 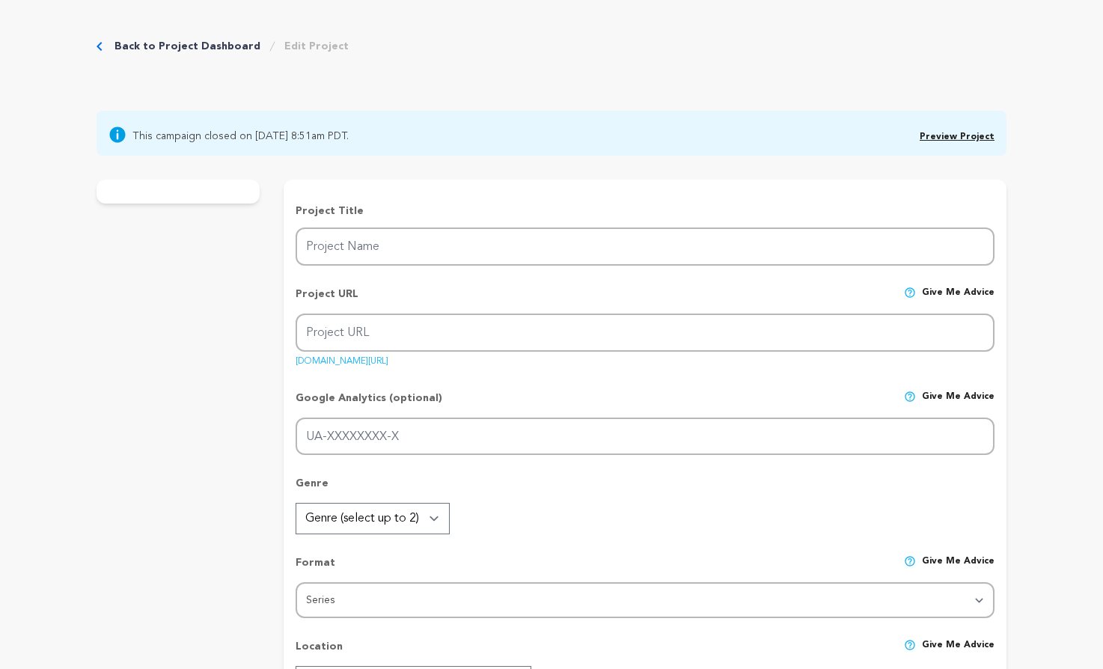 I want to click on input: Project URL, so click(x=645, y=332).